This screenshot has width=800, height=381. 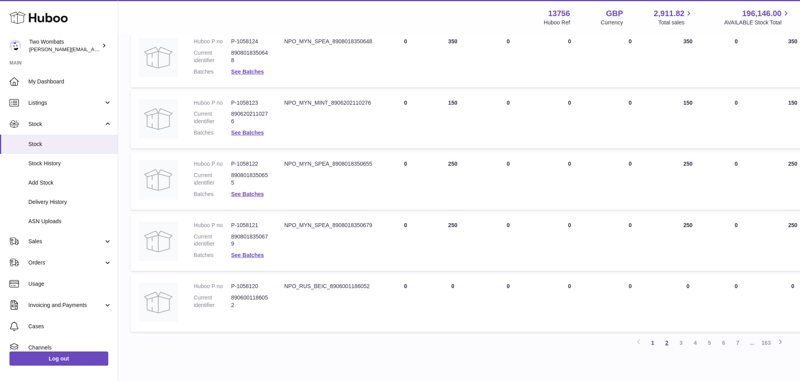 I want to click on span: Sales, so click(x=66, y=241).